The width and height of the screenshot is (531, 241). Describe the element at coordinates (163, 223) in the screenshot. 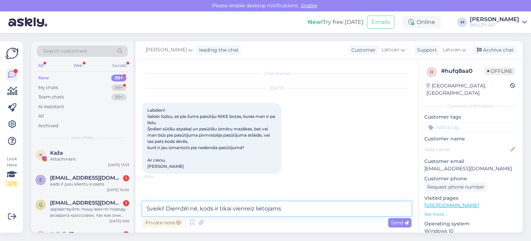

I see `div: Private note` at that location.